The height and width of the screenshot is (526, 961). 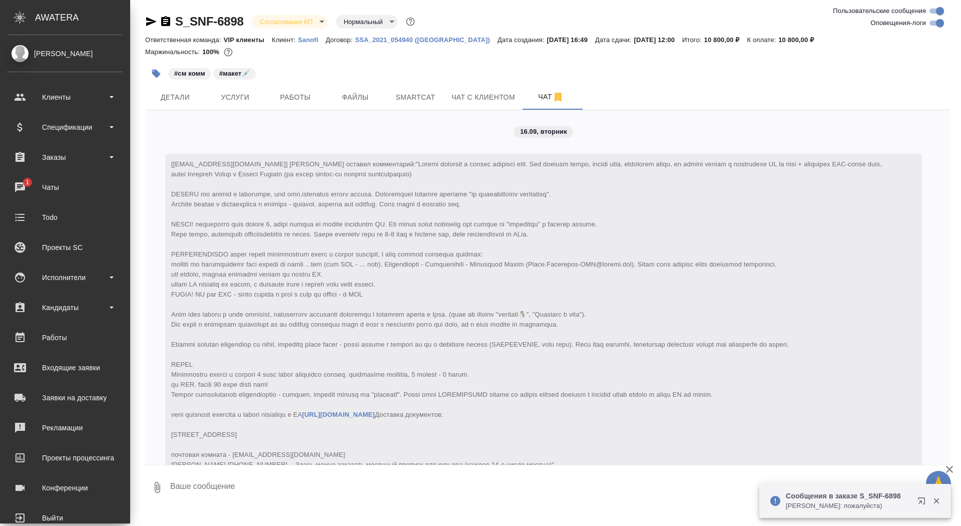 What do you see at coordinates (212, 52) in the screenshot?
I see `p: 100%` at bounding box center [212, 52].